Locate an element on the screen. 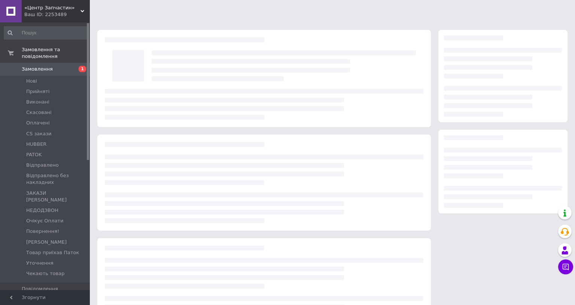 The height and width of the screenshot is (305, 575). span: Нові is located at coordinates (31, 81).